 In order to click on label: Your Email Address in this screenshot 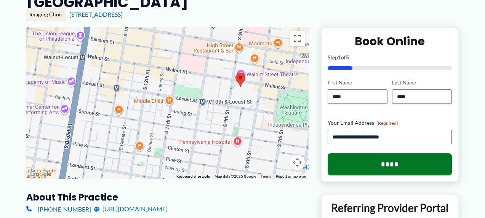, I will do `click(390, 123)`.